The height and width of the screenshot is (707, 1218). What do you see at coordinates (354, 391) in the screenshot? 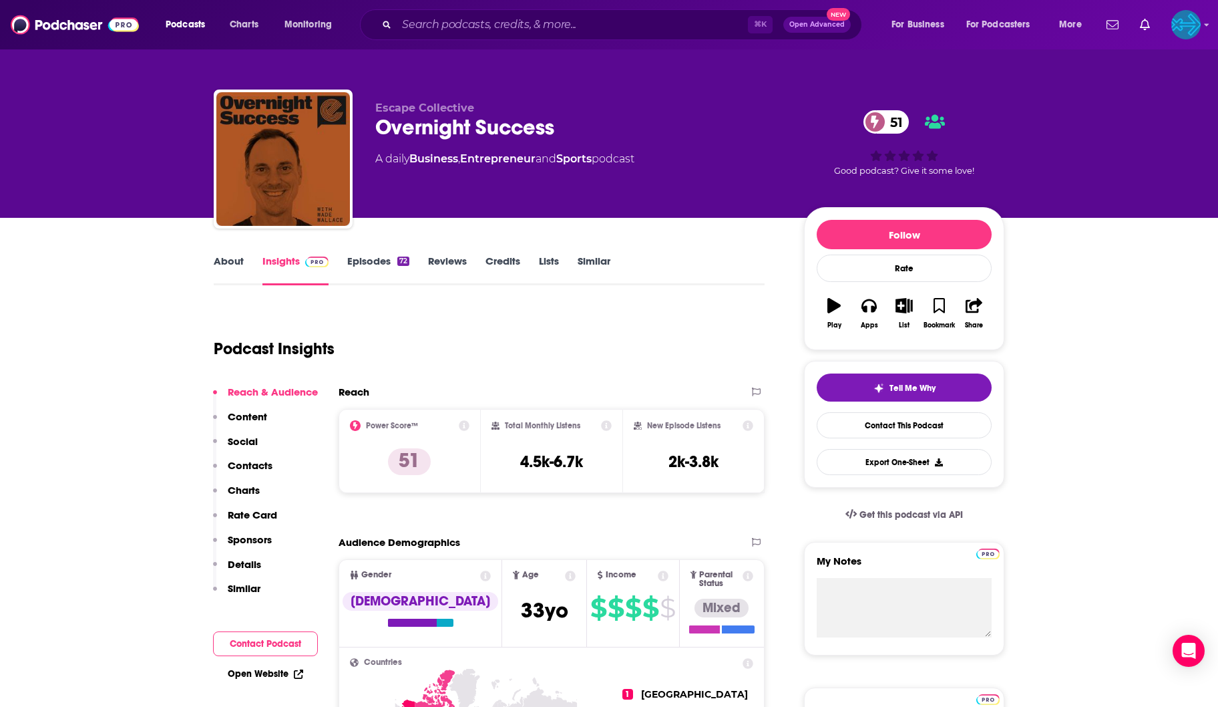
I see `h2: Reach` at bounding box center [354, 391].